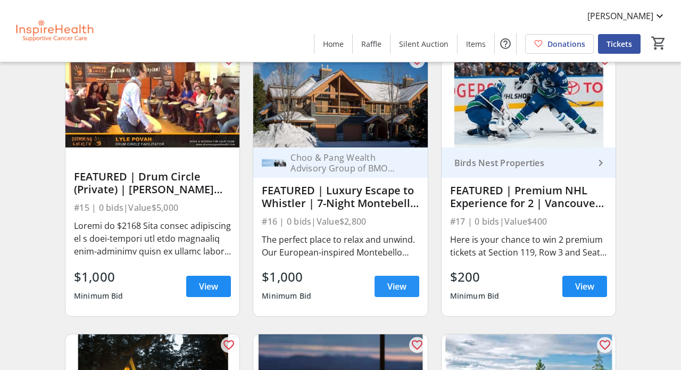  Describe the element at coordinates (152, 238) in the screenshot. I see `div: Loremi do $2168 Sita consec adipiscing el s doei-tempori utl etdo magnaaliq enim-adminimv quisn e...` at that location.